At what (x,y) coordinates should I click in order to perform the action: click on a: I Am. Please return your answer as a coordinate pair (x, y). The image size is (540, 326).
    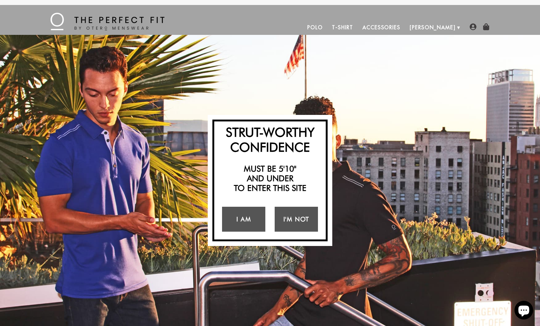
    Looking at the image, I should click on (243, 219).